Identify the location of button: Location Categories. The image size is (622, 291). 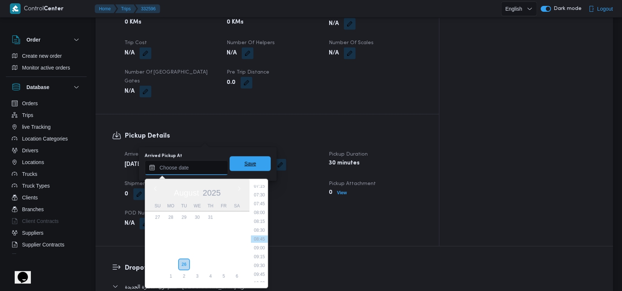
(46, 139).